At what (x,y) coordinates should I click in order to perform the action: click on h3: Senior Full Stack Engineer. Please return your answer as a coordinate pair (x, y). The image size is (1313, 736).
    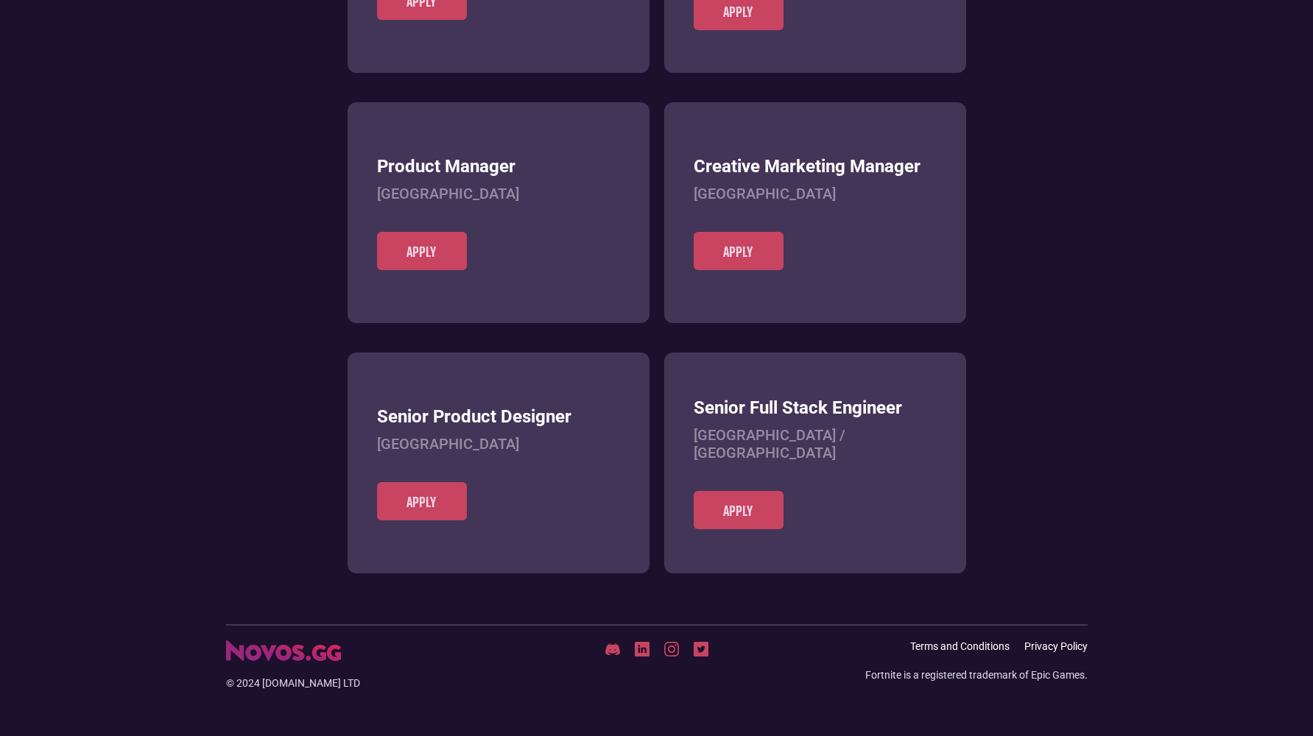
    Looking at the image, I should click on (815, 408).